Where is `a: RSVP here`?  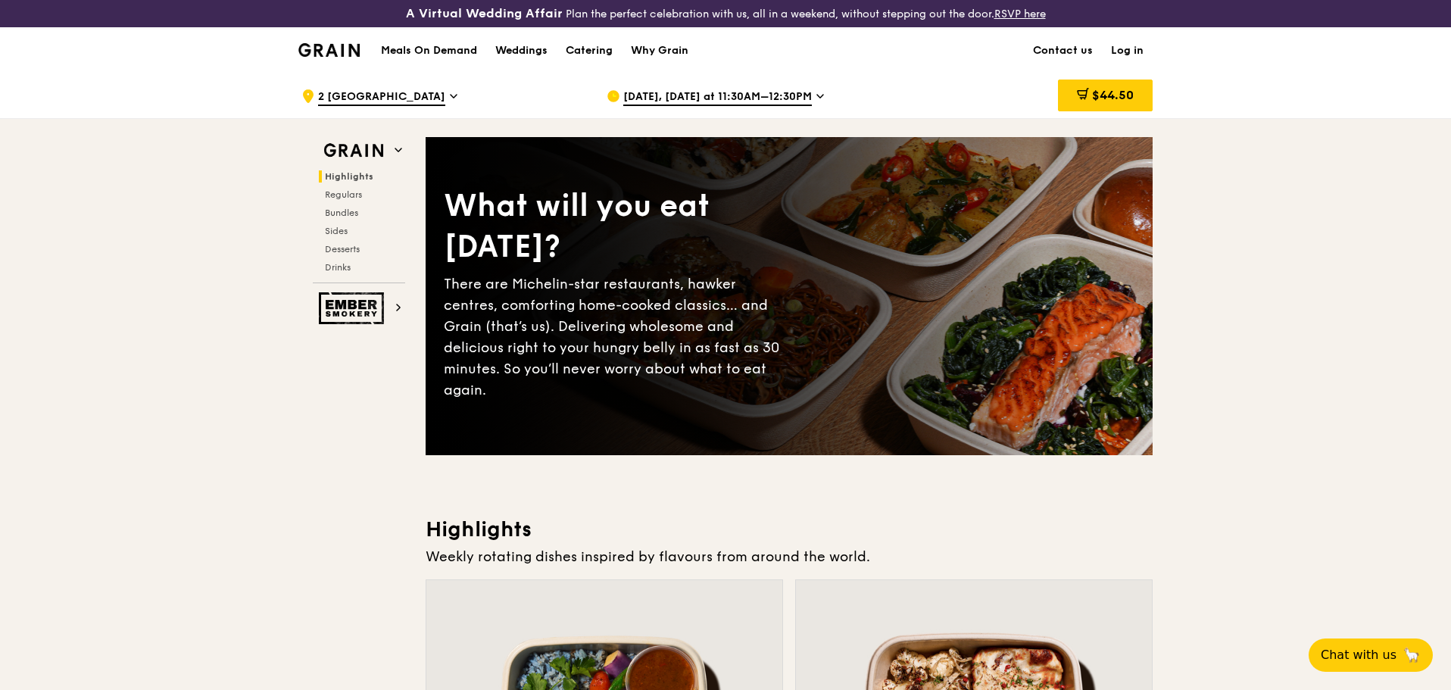 a: RSVP here is located at coordinates (1020, 14).